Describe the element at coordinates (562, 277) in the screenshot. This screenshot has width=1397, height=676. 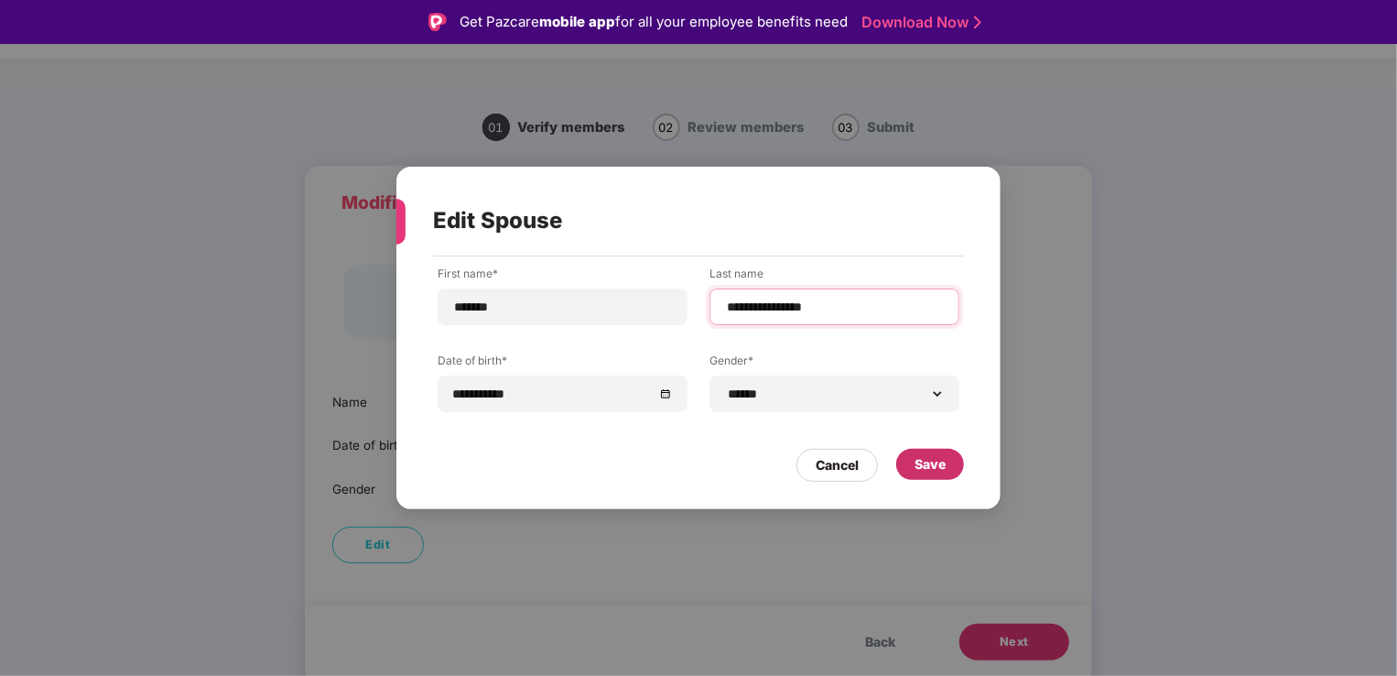
I see `label: First name*` at that location.